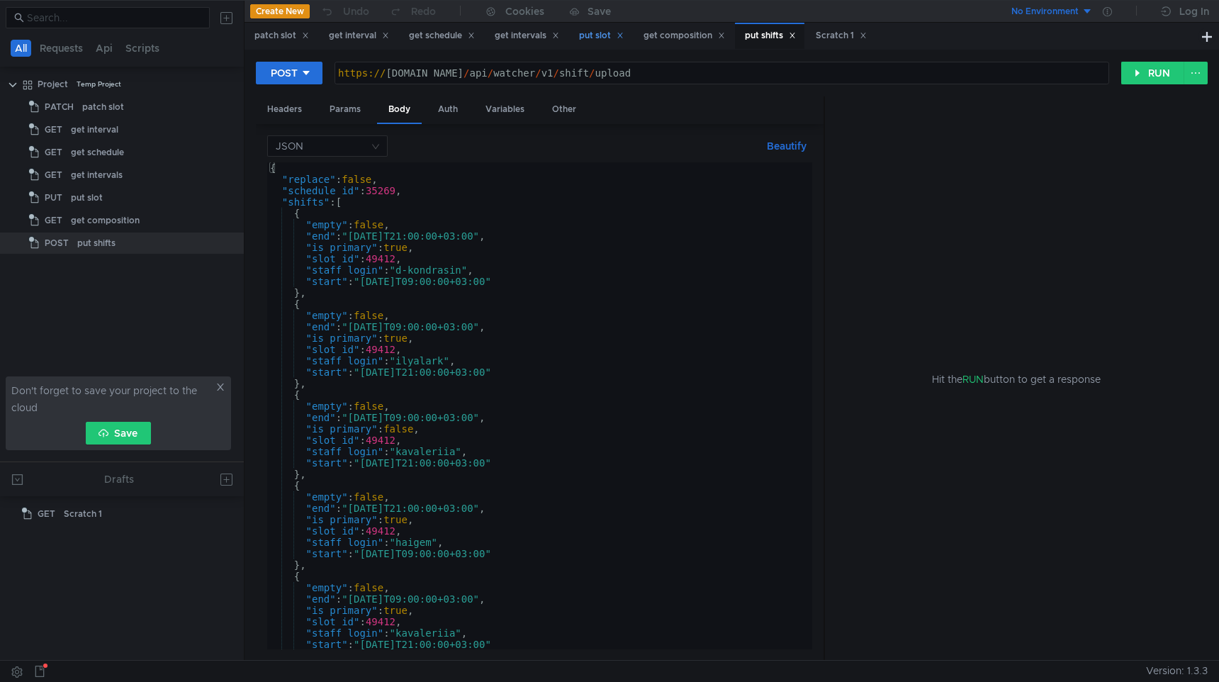  What do you see at coordinates (412, 11) in the screenshot?
I see `button: Redo` at bounding box center [412, 11].